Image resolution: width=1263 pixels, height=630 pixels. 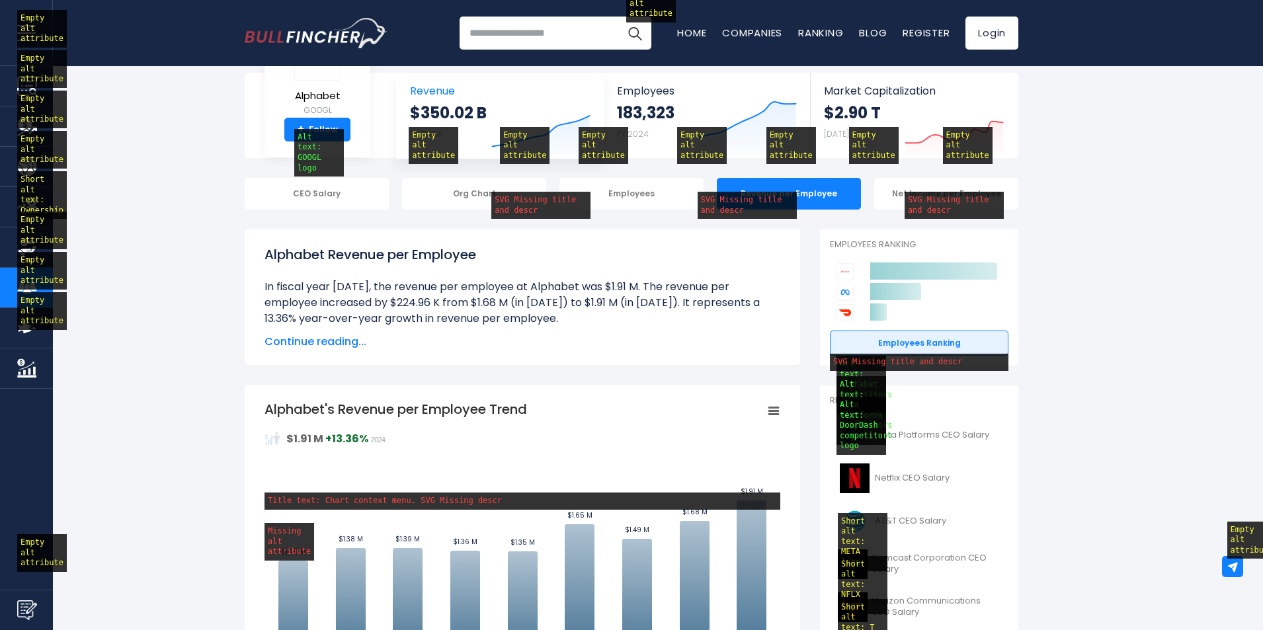 I want to click on tspan: Alphabet's Revenue per Employee Trend, so click(x=395, y=409).